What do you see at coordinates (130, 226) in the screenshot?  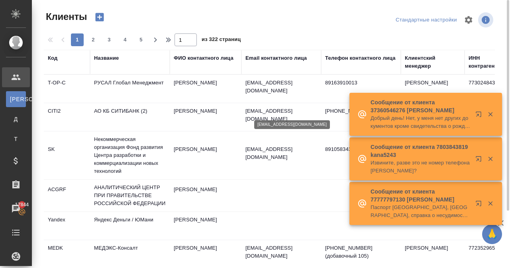 I see `td: Яндекс Деньги / ЮМани` at bounding box center [130, 226].